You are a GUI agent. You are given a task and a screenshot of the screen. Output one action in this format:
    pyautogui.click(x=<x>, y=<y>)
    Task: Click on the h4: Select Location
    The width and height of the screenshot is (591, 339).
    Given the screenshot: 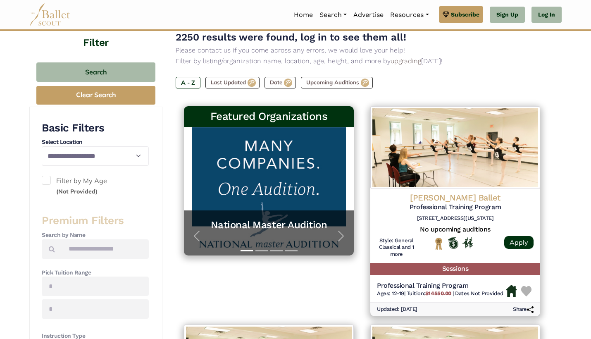 What is the action you would take?
    pyautogui.click(x=95, y=142)
    